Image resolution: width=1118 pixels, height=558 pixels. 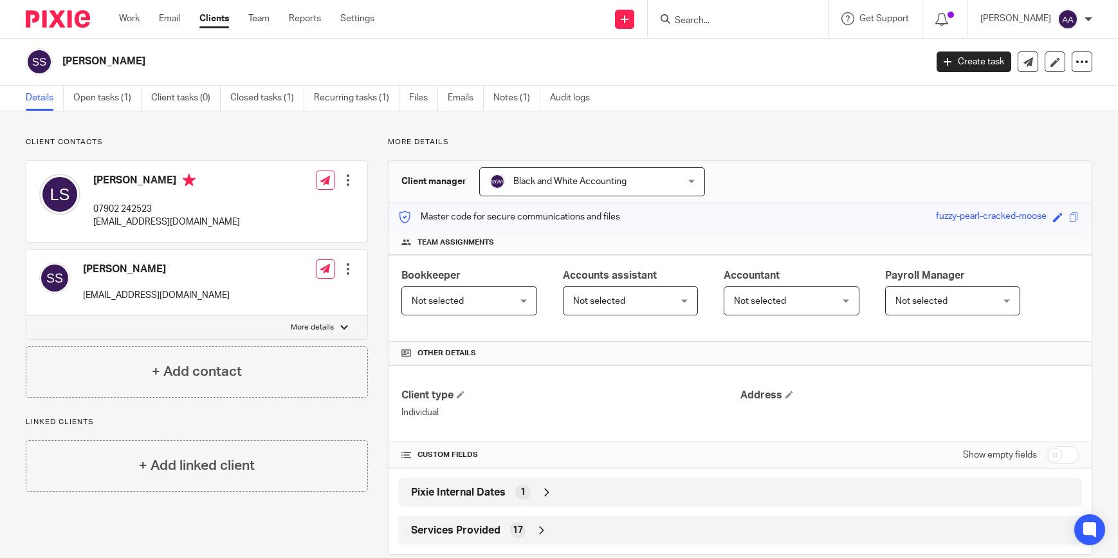 What do you see at coordinates (197, 142) in the screenshot?
I see `p: Client contacts` at bounding box center [197, 142].